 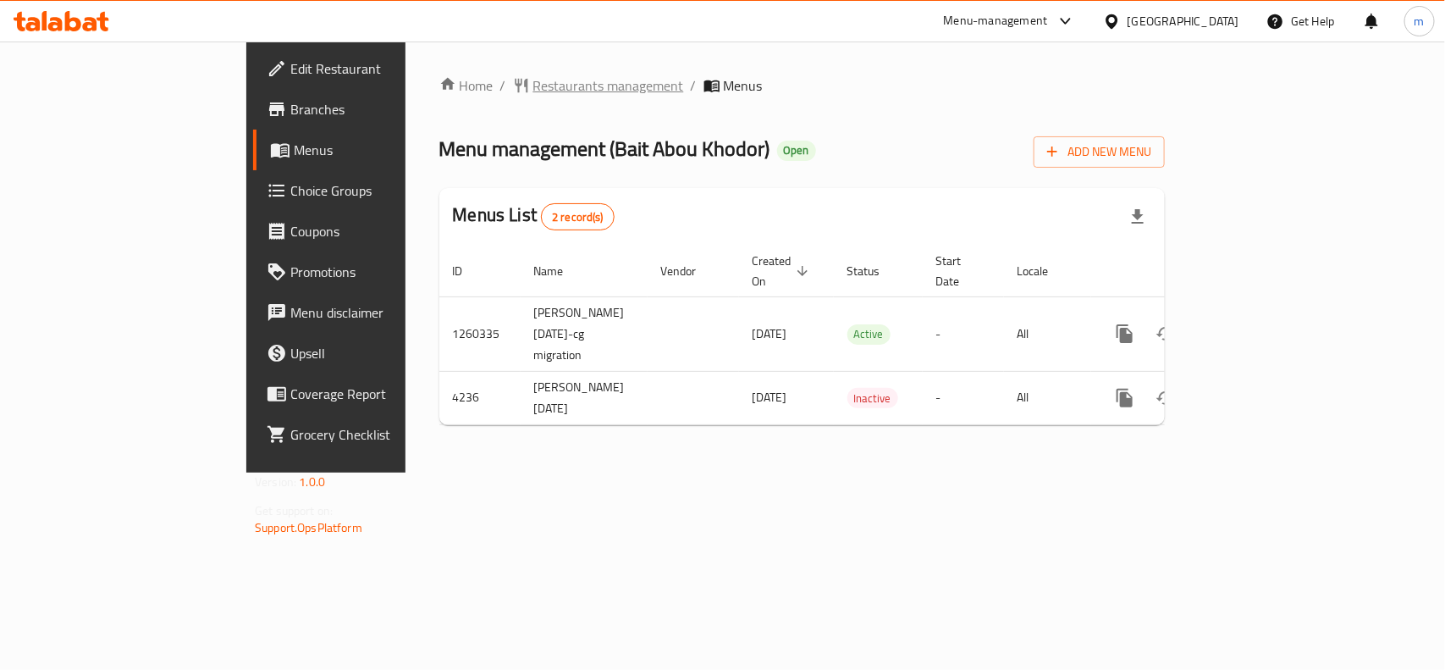 I want to click on span: Coupons, so click(x=382, y=231).